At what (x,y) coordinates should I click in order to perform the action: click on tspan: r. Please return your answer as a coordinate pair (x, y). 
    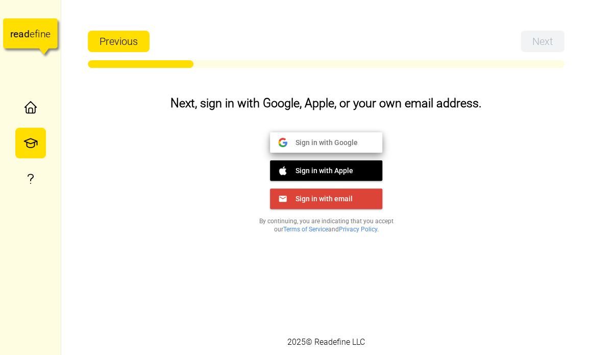
    Looking at the image, I should click on (12, 34).